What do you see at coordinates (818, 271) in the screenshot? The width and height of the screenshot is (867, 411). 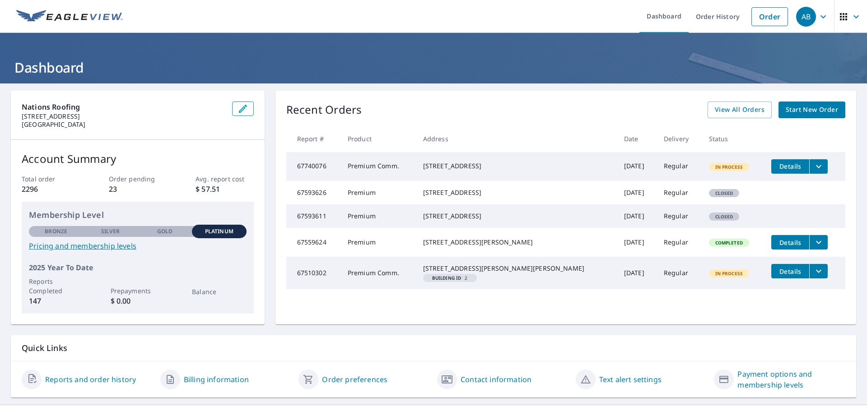 I see `button: filesDropdownBtn-67510302` at bounding box center [818, 271].